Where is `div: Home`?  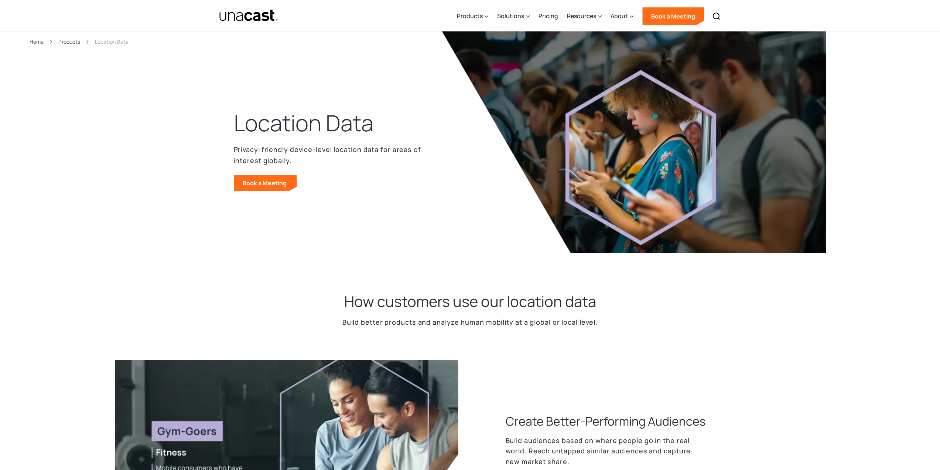 div: Home is located at coordinates (37, 41).